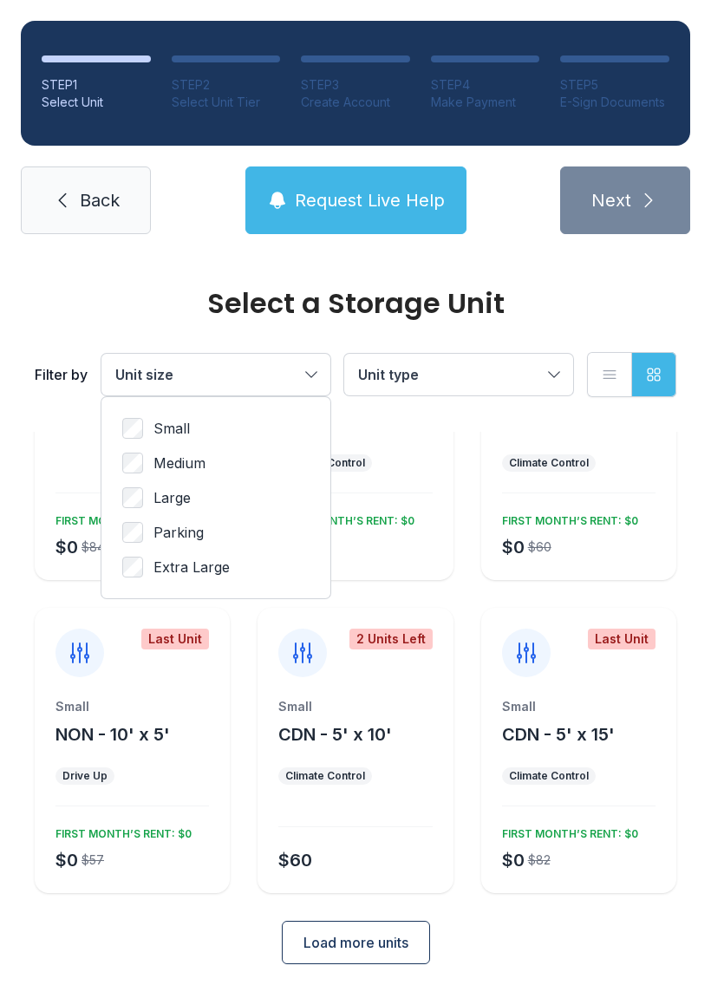 This screenshot has height=985, width=711. Describe the element at coordinates (179, 532) in the screenshot. I see `span: Parking` at that location.